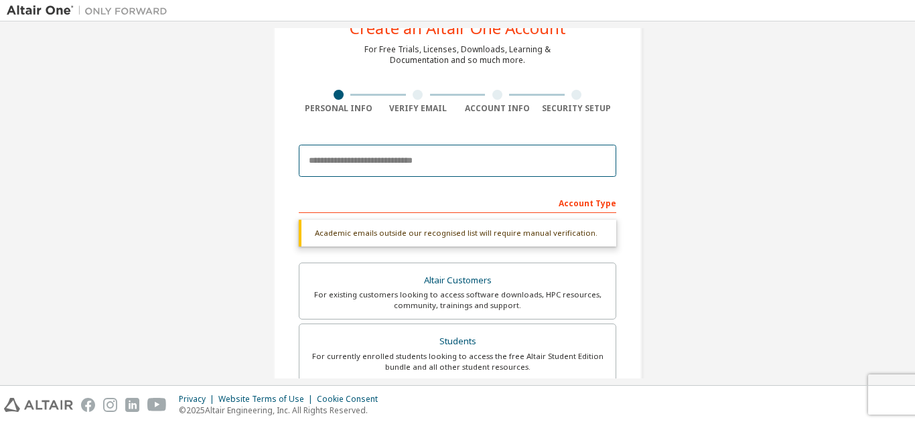 The height and width of the screenshot is (424, 915). I want to click on div: Security Setup, so click(577, 108).